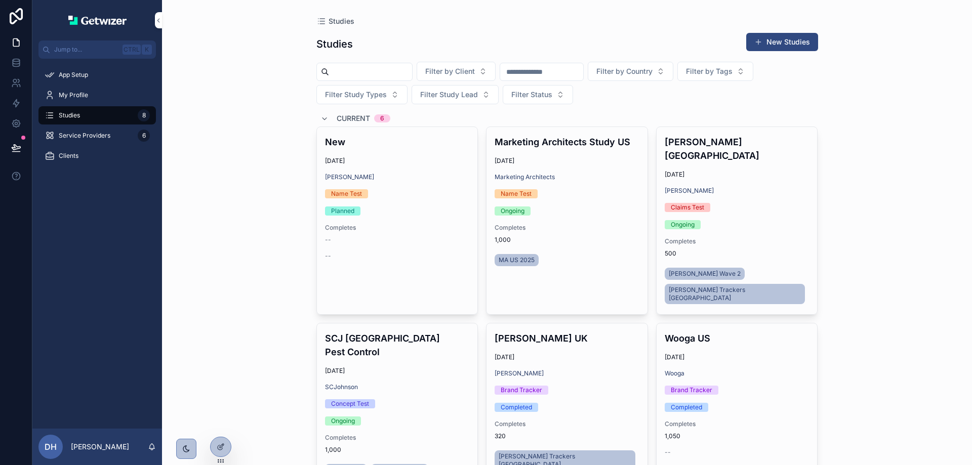  Describe the element at coordinates (341, 387) in the screenshot. I see `a: SCJohnson` at that location.